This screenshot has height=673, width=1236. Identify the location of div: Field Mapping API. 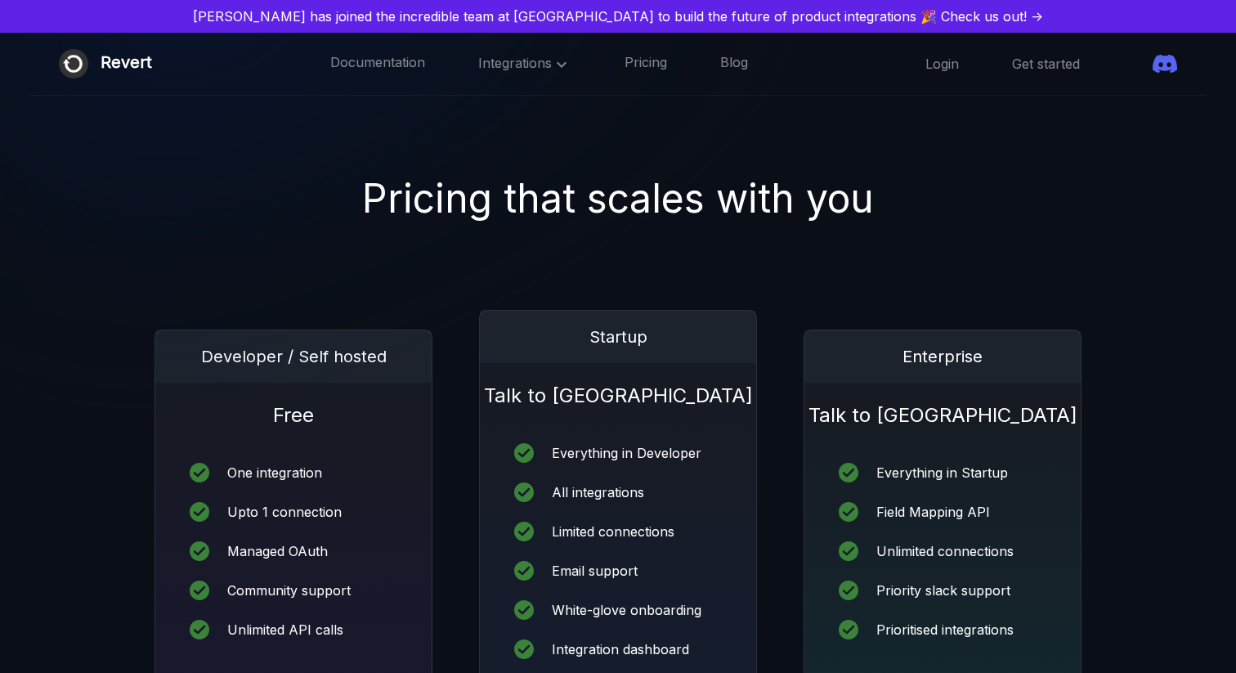
(933, 512).